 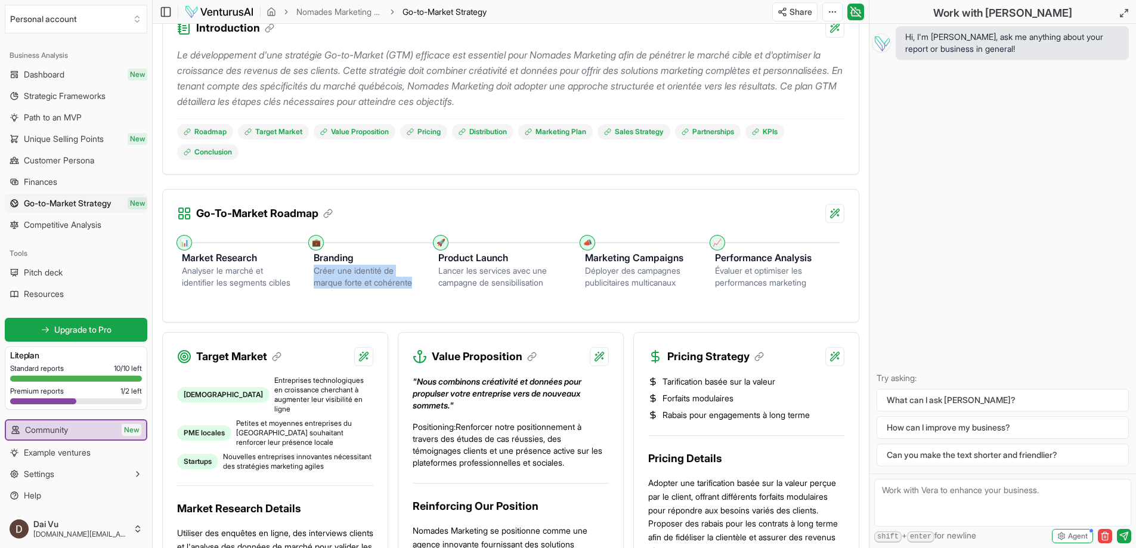 What do you see at coordinates (76, 355) in the screenshot?
I see `h3: Lite plan` at bounding box center [76, 355].